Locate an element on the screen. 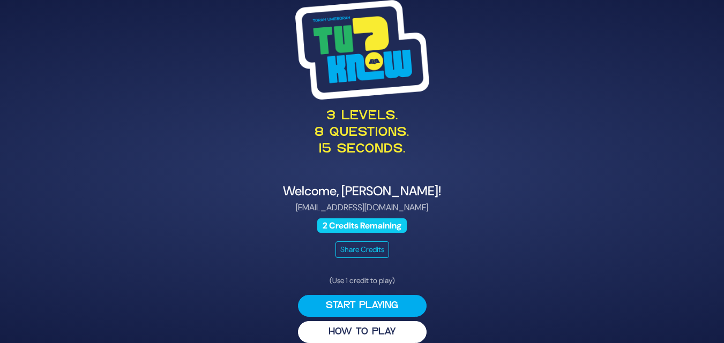 This screenshot has height=343, width=724. p: (Use 1 credit to play) is located at coordinates (362, 281).